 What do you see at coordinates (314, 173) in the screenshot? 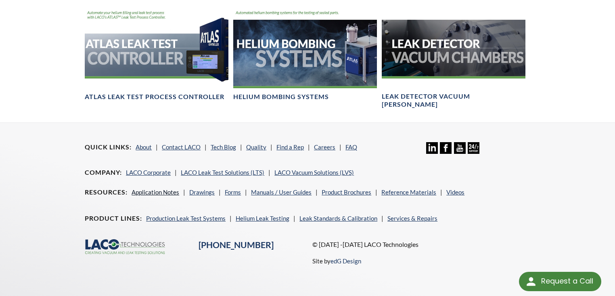
I see `a: LACO Vacuum Solutions (LVS)` at bounding box center [314, 173].